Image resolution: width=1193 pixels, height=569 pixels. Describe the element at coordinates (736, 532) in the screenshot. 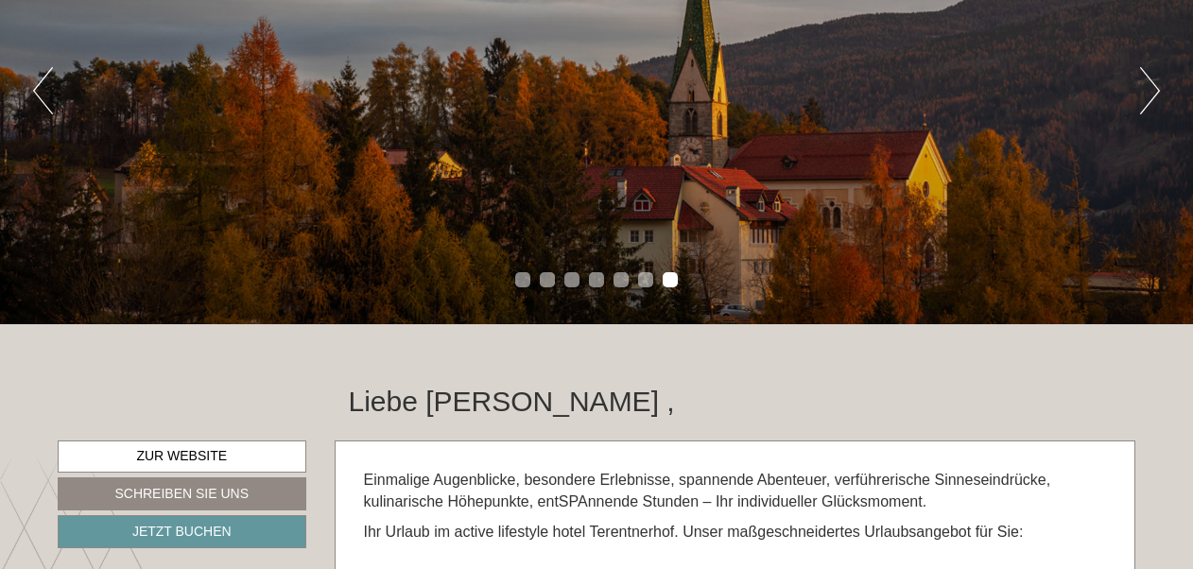

I see `p: Ihr Urlaub im active lifestyle hotel Terentnerhof. Unser maßgeschneidertes Urlaubsangebot für Sie:` at that location.